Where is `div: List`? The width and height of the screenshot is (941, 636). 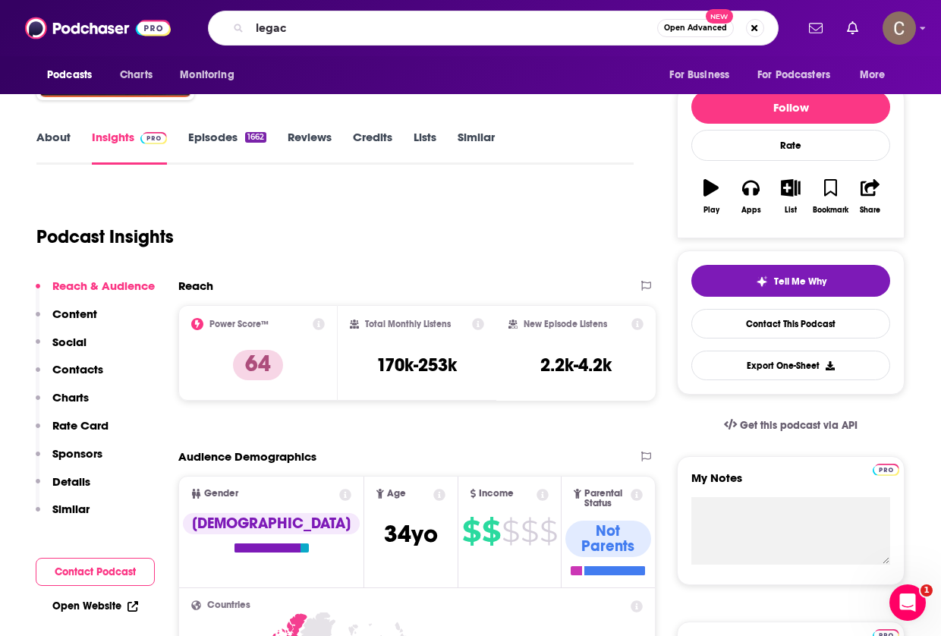 div: List is located at coordinates (791, 210).